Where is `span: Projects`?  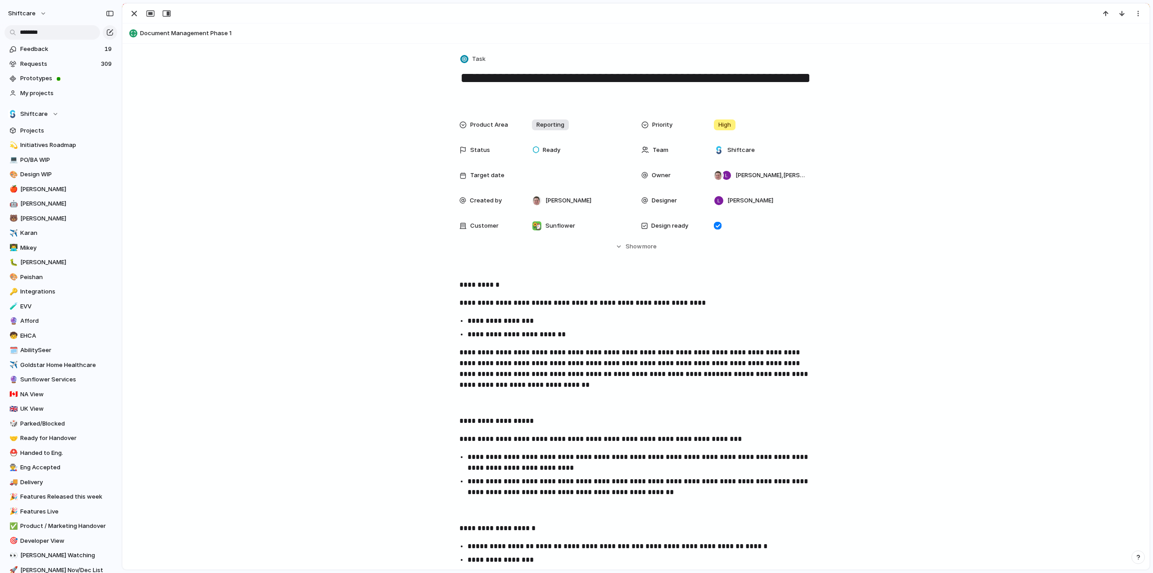
span: Projects is located at coordinates (67, 131).